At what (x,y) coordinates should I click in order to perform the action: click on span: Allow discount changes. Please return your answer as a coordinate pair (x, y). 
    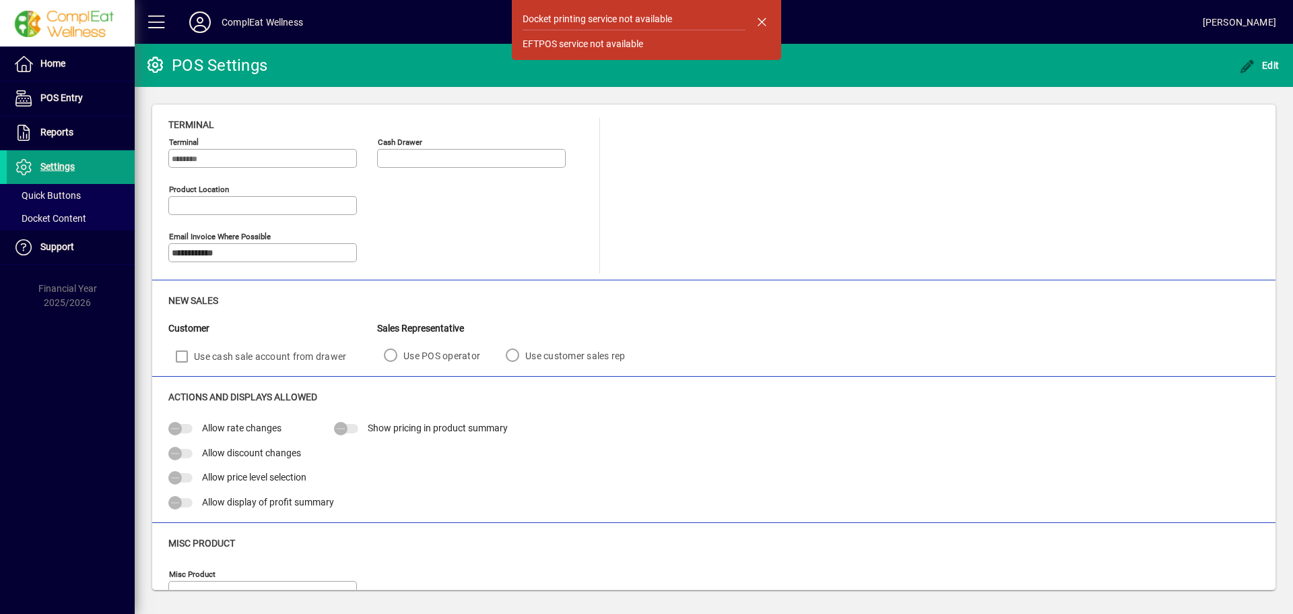
    Looking at the image, I should click on (251, 453).